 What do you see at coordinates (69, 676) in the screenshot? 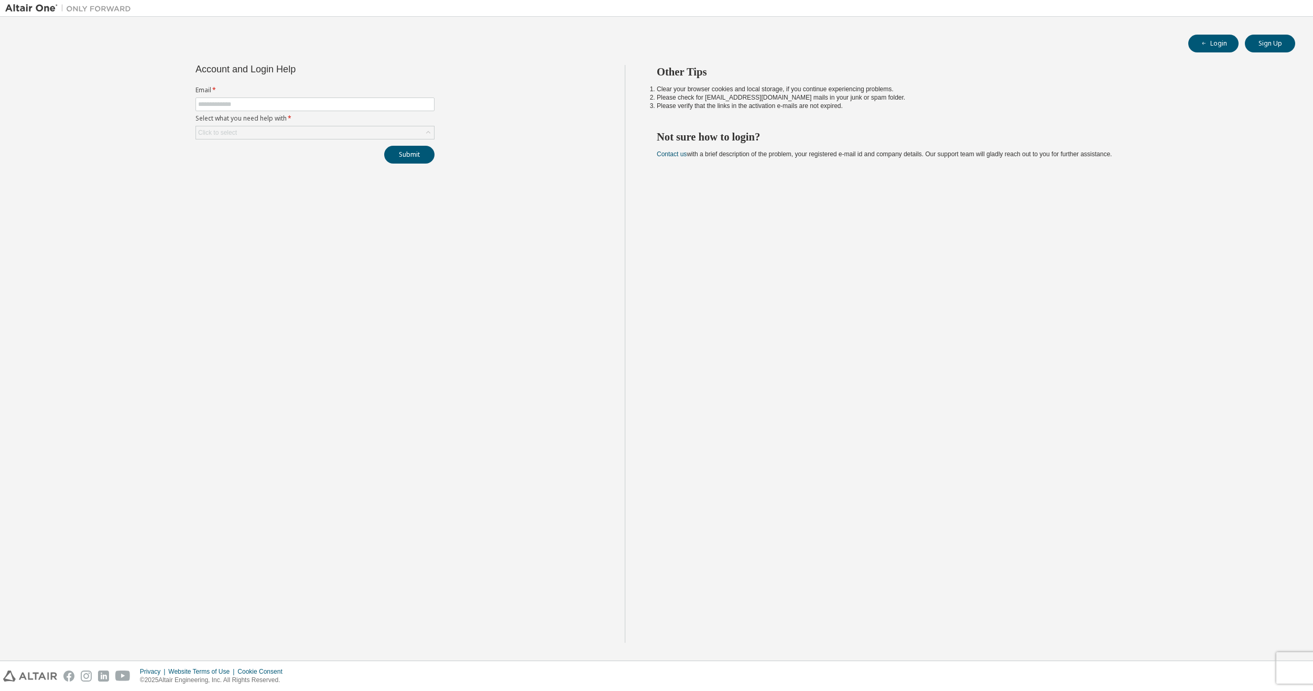
I see `img: facebook.svg` at bounding box center [69, 676].